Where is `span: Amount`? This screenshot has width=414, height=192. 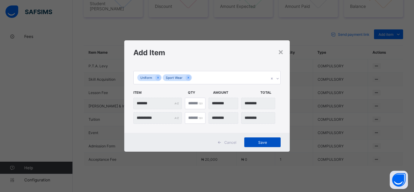
span: Amount is located at coordinates (235, 92).